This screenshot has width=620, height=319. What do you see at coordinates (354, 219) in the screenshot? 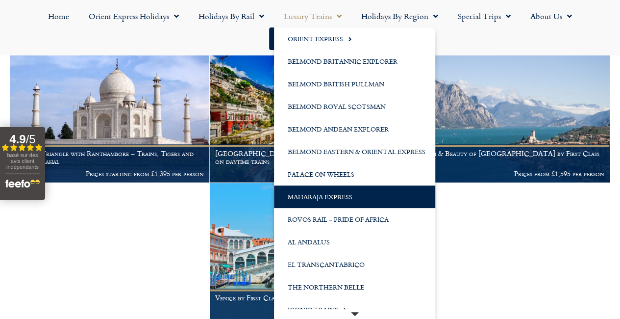
I see `a: Rovos Rail – Pride of Africa` at bounding box center [354, 219].